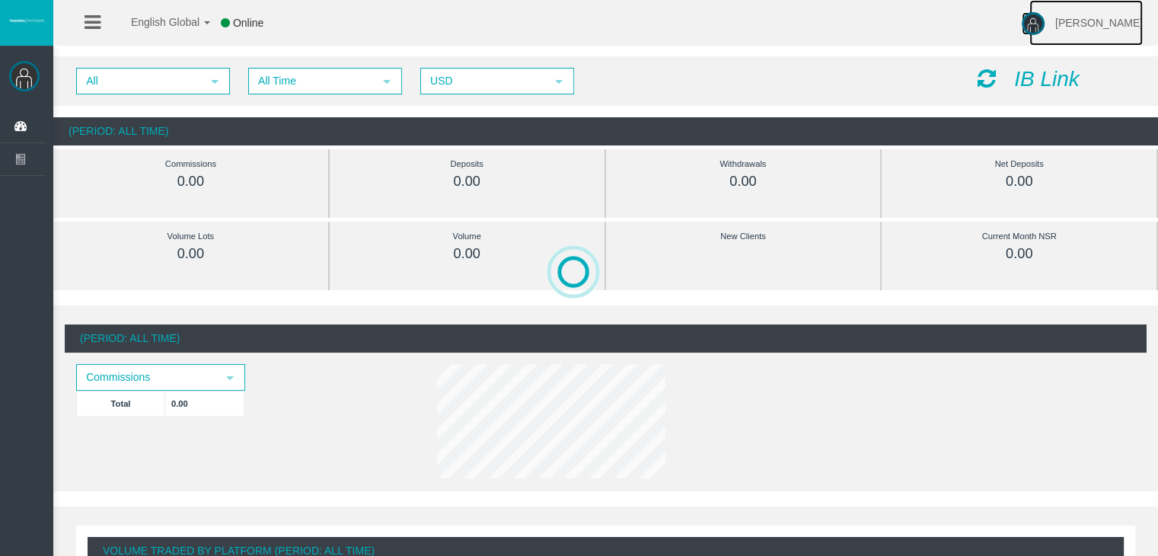 This screenshot has height=556, width=1158. I want to click on span: Online, so click(248, 23).